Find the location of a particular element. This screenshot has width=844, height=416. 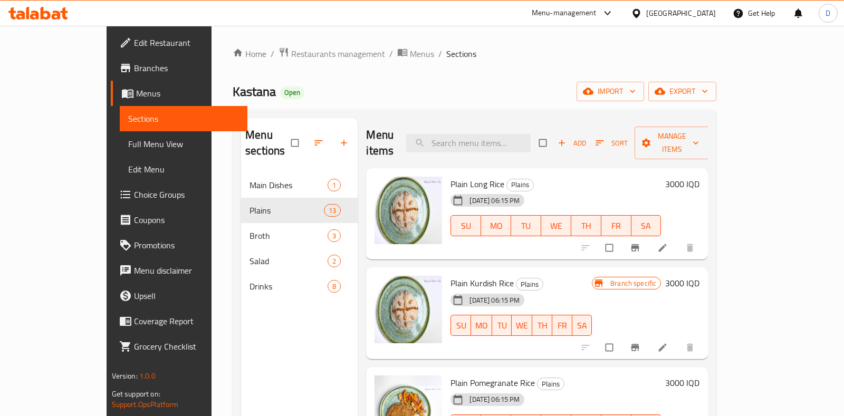

nav: breadcrumb is located at coordinates (474, 54).